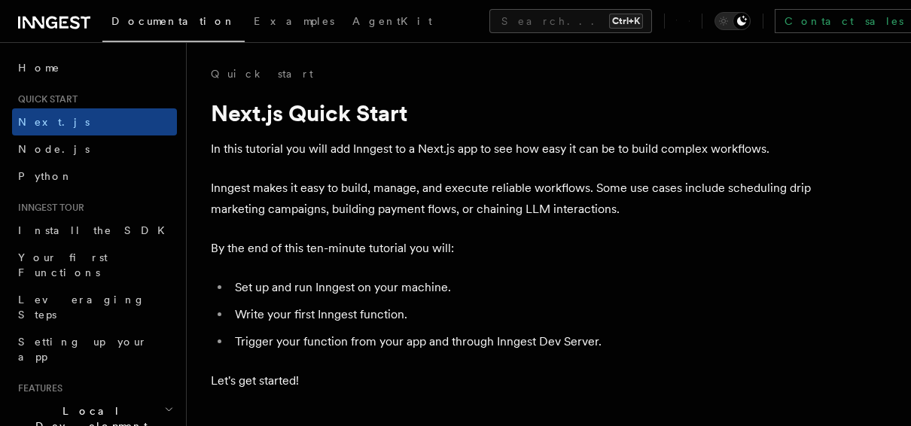  Describe the element at coordinates (571, 21) in the screenshot. I see `button: Search...Ctrl+K` at that location.